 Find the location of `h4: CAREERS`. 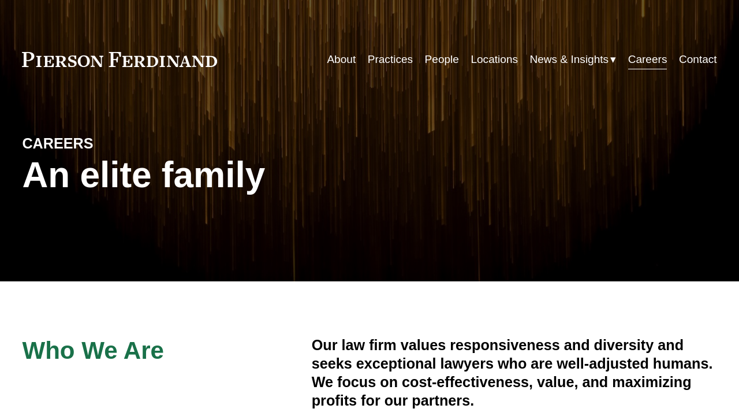

h4: CAREERS is located at coordinates (109, 143).